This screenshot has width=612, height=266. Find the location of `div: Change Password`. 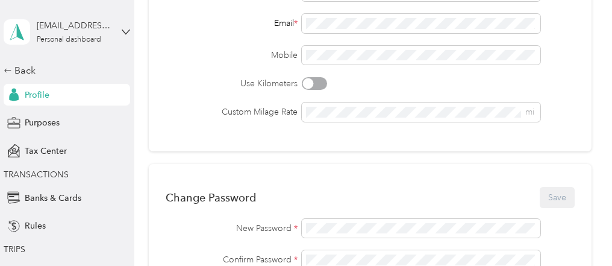

div: Change Password is located at coordinates (211, 197).